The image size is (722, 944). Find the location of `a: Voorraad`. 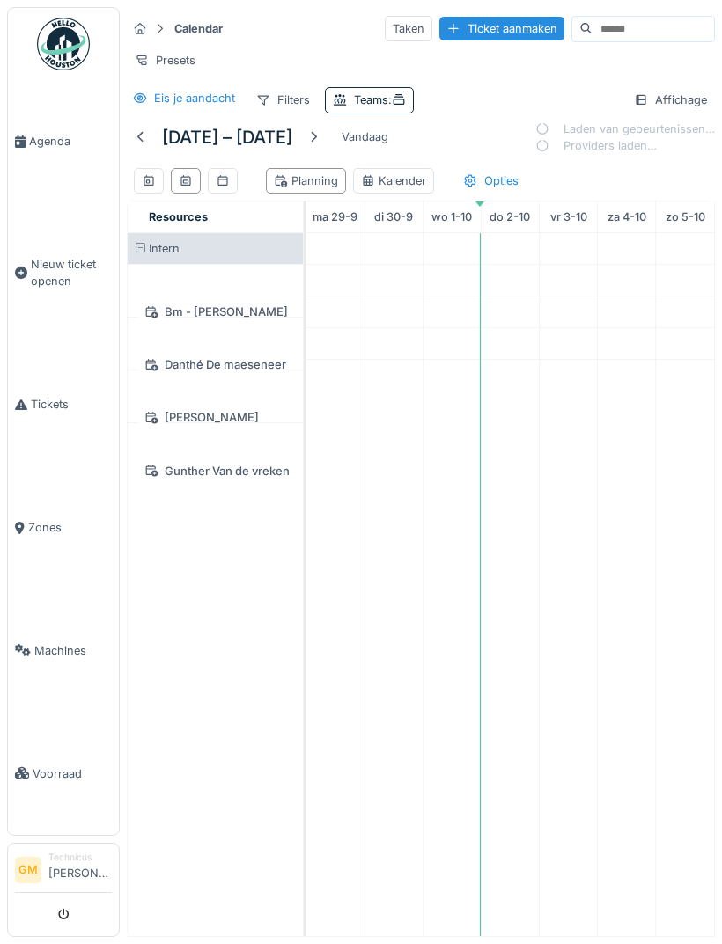

a: Voorraad is located at coordinates (63, 774).